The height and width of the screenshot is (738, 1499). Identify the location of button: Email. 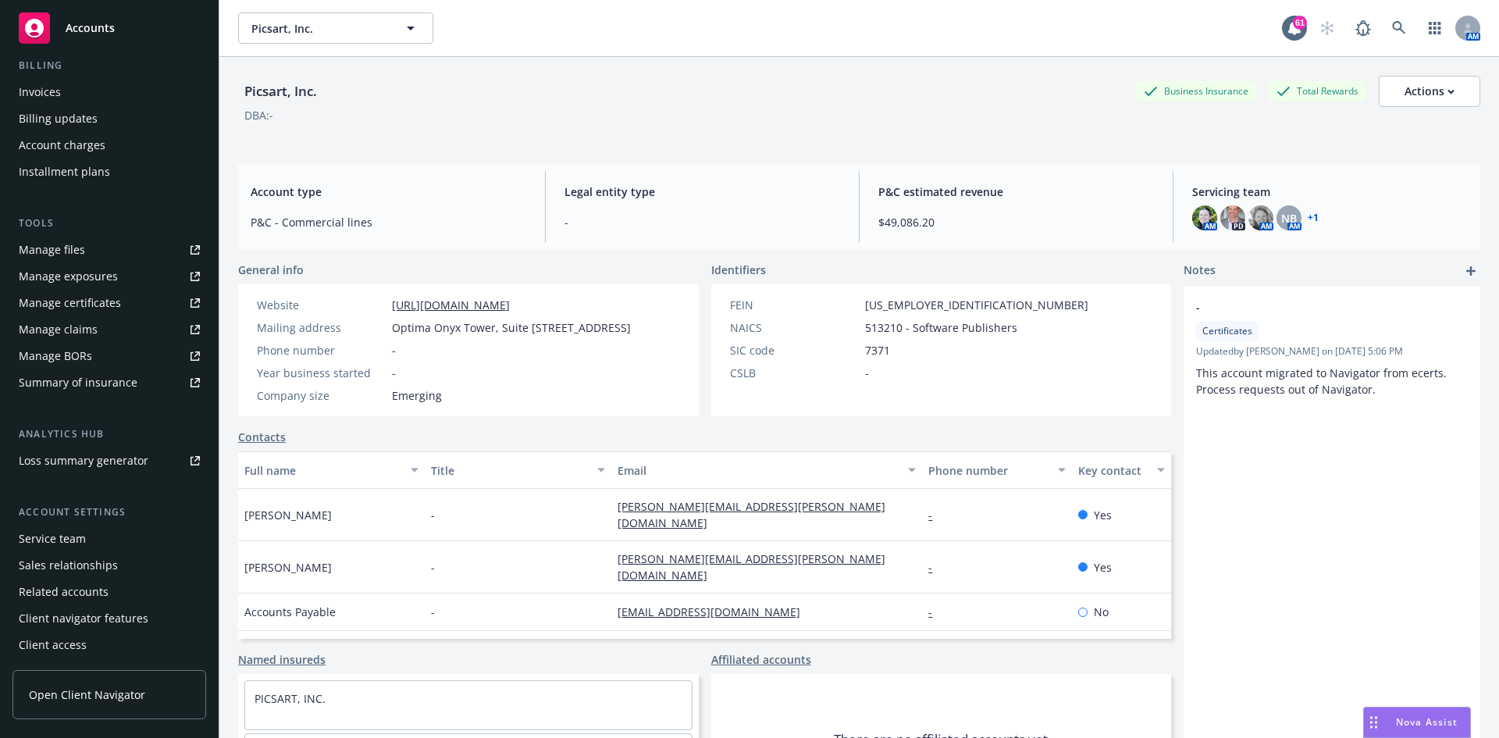
(767, 470).